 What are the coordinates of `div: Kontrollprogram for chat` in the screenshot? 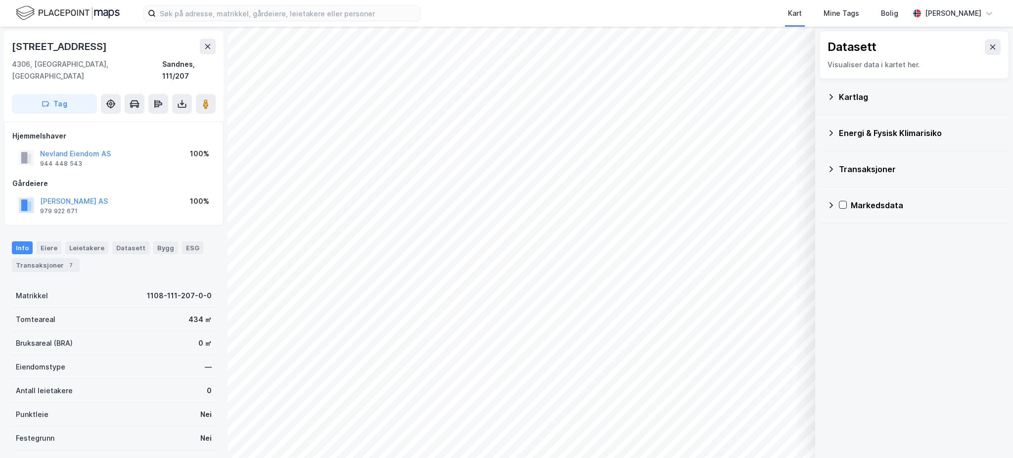 It's located at (988, 434).